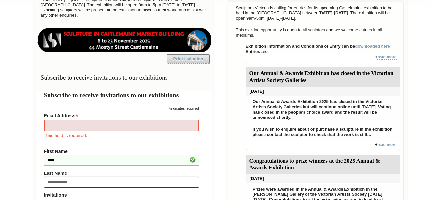 Image resolution: width=431 pixels, height=200 pixels. What do you see at coordinates (372, 47) in the screenshot?
I see `a: downloaded here` at bounding box center [372, 47].